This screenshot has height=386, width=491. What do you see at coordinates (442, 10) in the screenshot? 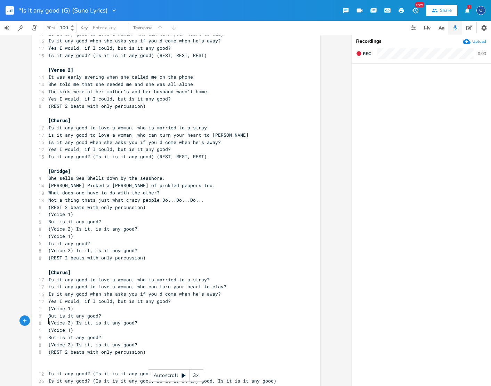
I see `button: Share` at bounding box center [442, 10].